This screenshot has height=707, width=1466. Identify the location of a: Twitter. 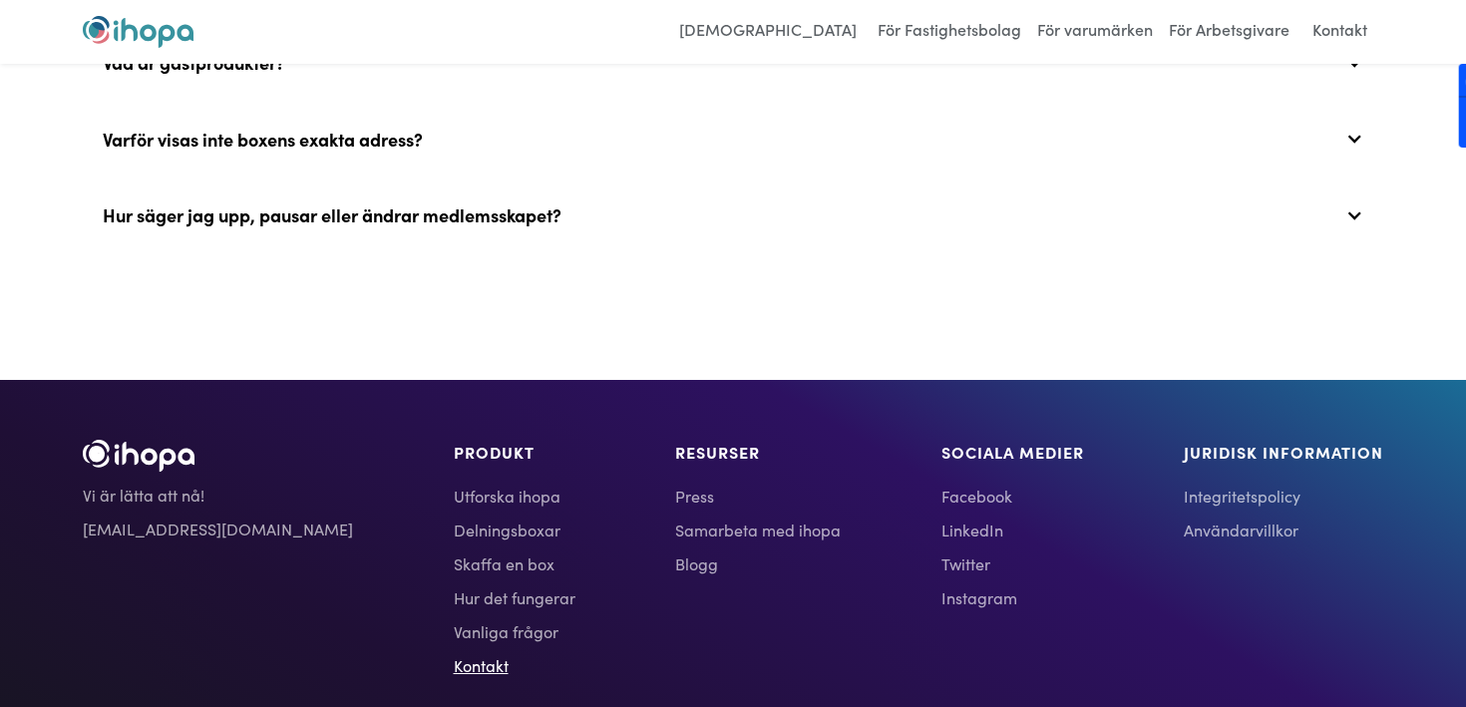
(1013, 564).